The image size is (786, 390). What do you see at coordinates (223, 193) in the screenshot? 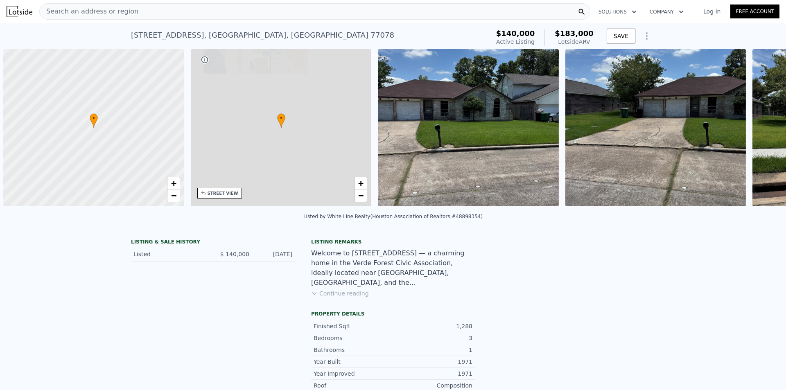
I see `div: STREET VIEW` at bounding box center [223, 193].